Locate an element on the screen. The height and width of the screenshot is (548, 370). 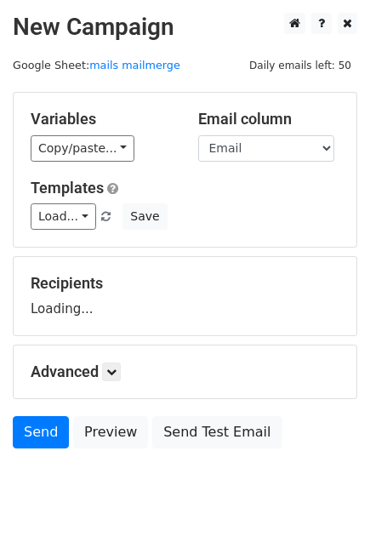
h5: Recipients is located at coordinates (185, 283).